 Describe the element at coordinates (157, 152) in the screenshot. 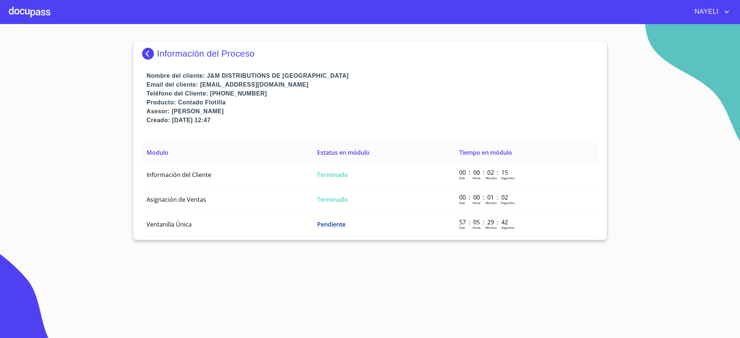

I see `span: Modulo` at that location.